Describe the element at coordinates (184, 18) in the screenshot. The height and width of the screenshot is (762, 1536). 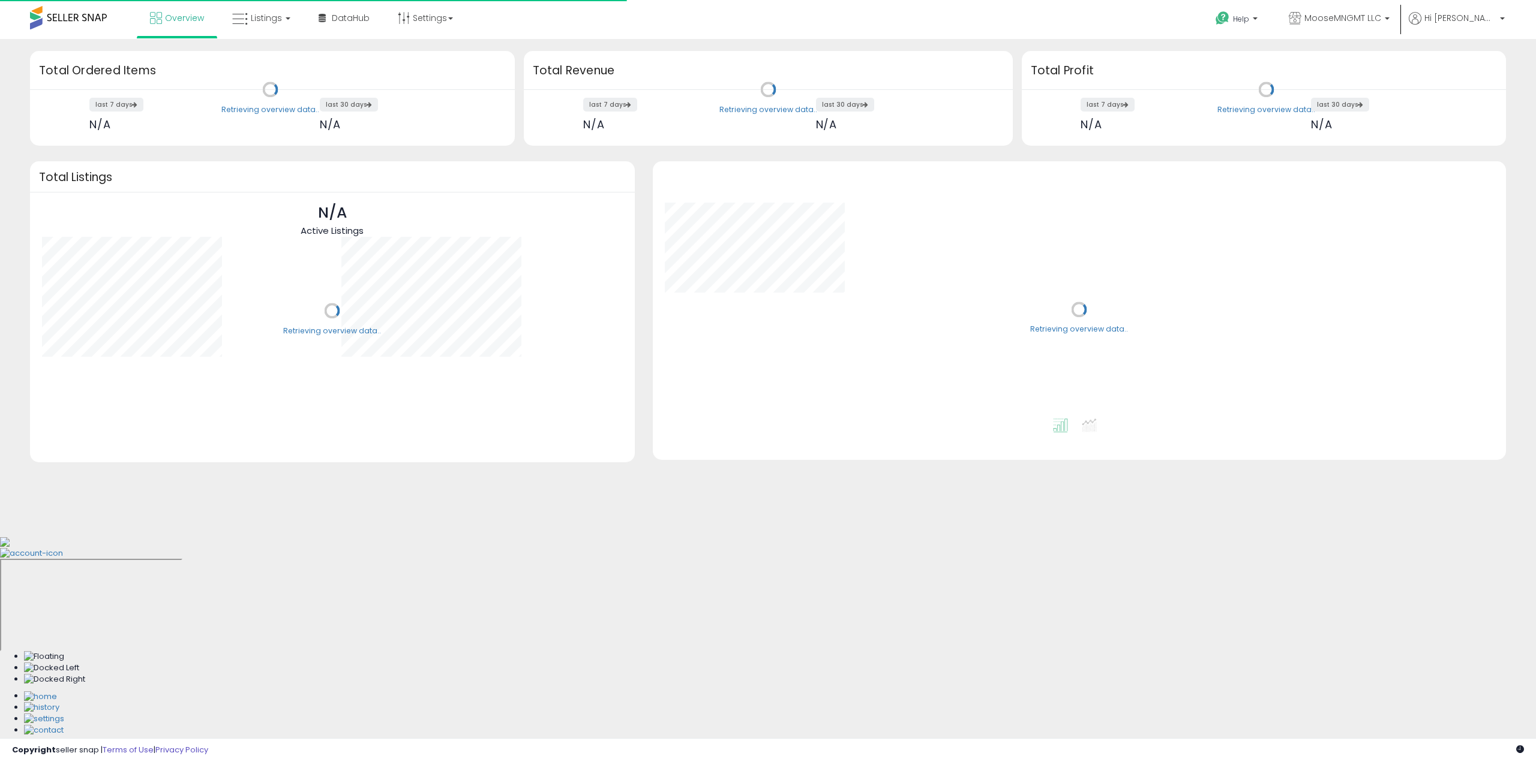
I see `span: Overview` at that location.